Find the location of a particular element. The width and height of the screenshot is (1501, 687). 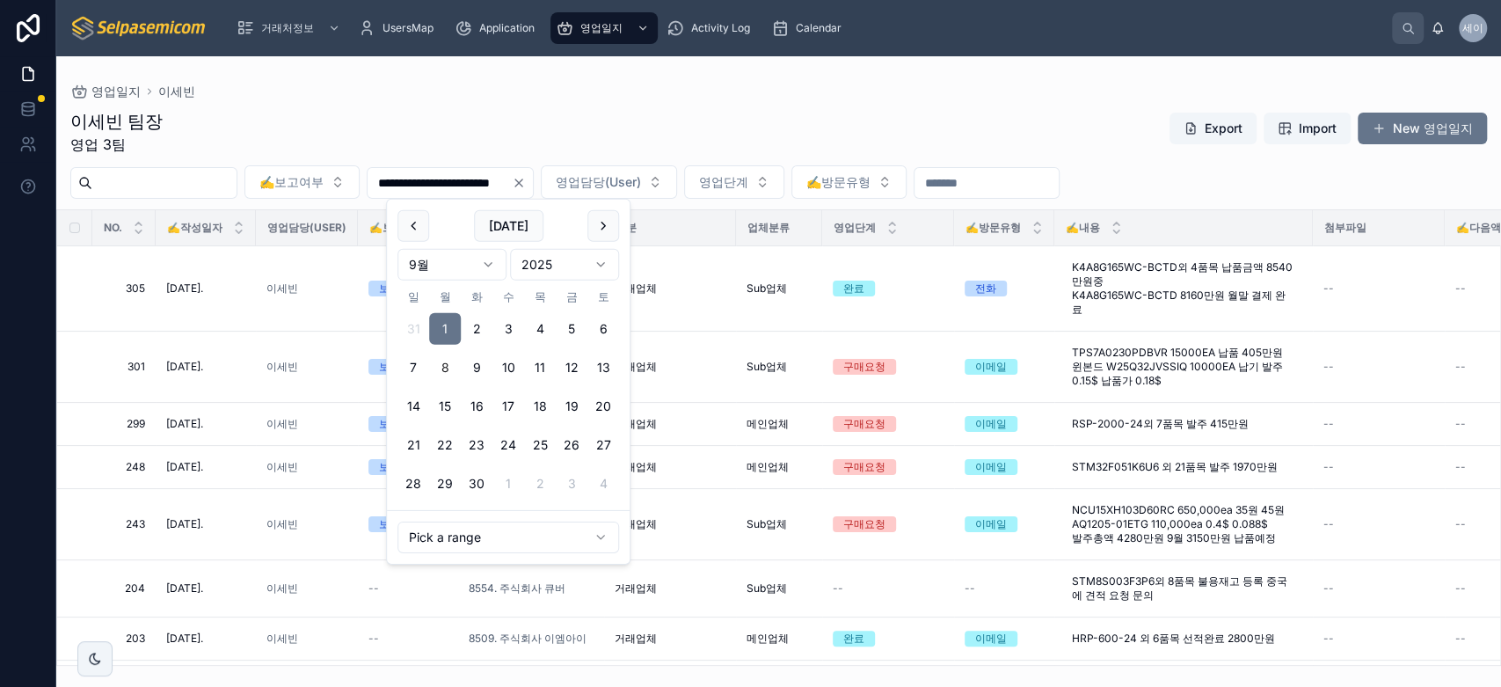

button: 2025년 9월 26일 금요일 is located at coordinates (572, 445).